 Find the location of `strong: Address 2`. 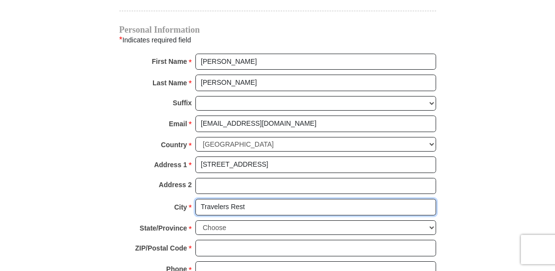

strong: Address 2 is located at coordinates (175, 185).